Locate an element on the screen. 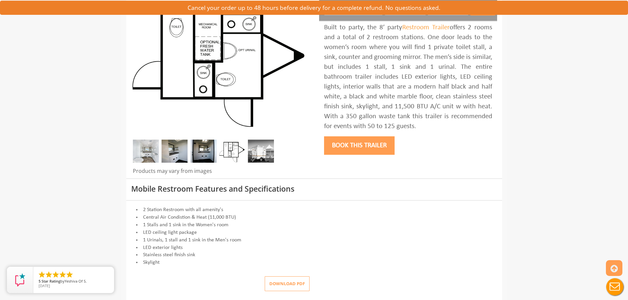 The height and width of the screenshot is (300, 628). img: DSC_0004_email is located at coordinates (203, 151).